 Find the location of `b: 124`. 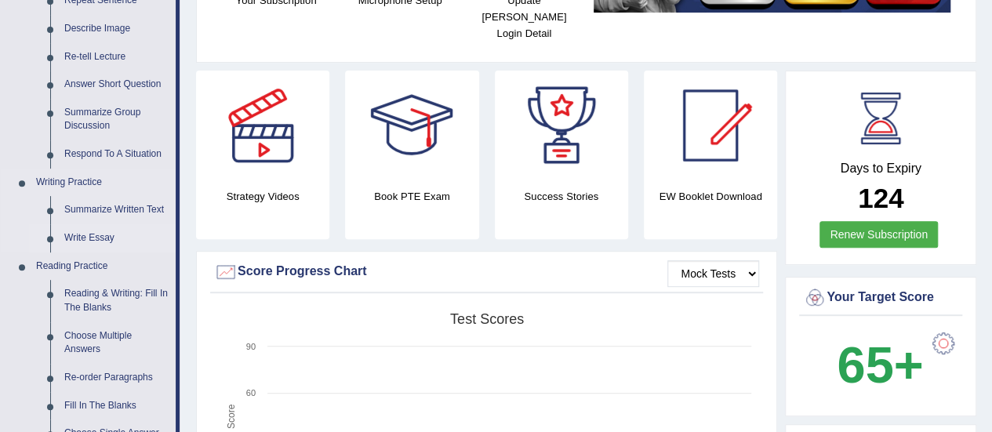

b: 124 is located at coordinates (881, 198).